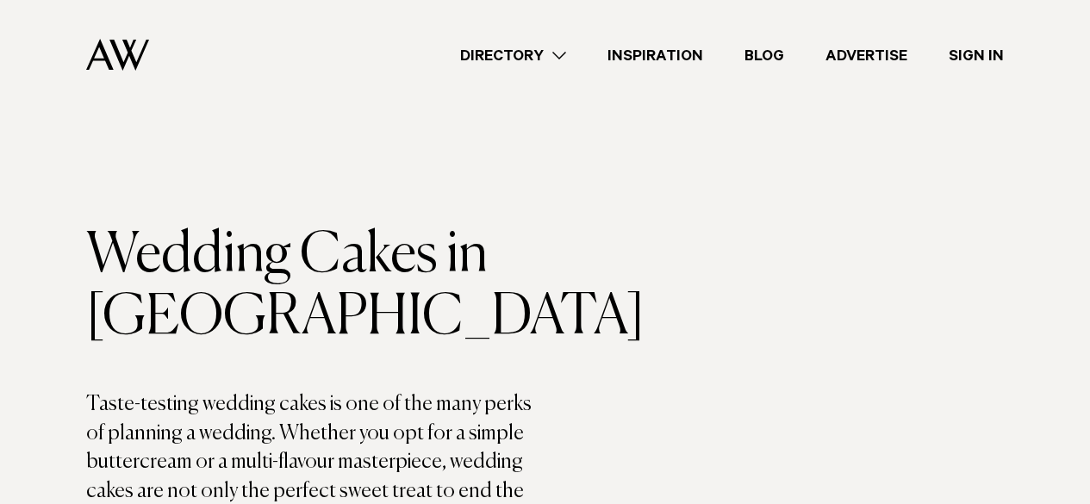  What do you see at coordinates (512, 55) in the screenshot?
I see `a: Directory` at bounding box center [512, 55].